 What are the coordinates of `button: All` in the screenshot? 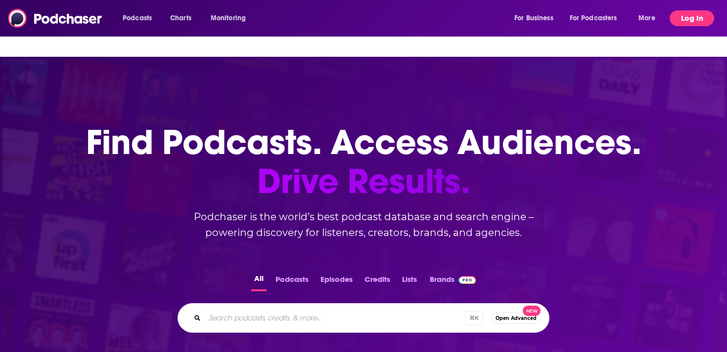 It's located at (259, 282).